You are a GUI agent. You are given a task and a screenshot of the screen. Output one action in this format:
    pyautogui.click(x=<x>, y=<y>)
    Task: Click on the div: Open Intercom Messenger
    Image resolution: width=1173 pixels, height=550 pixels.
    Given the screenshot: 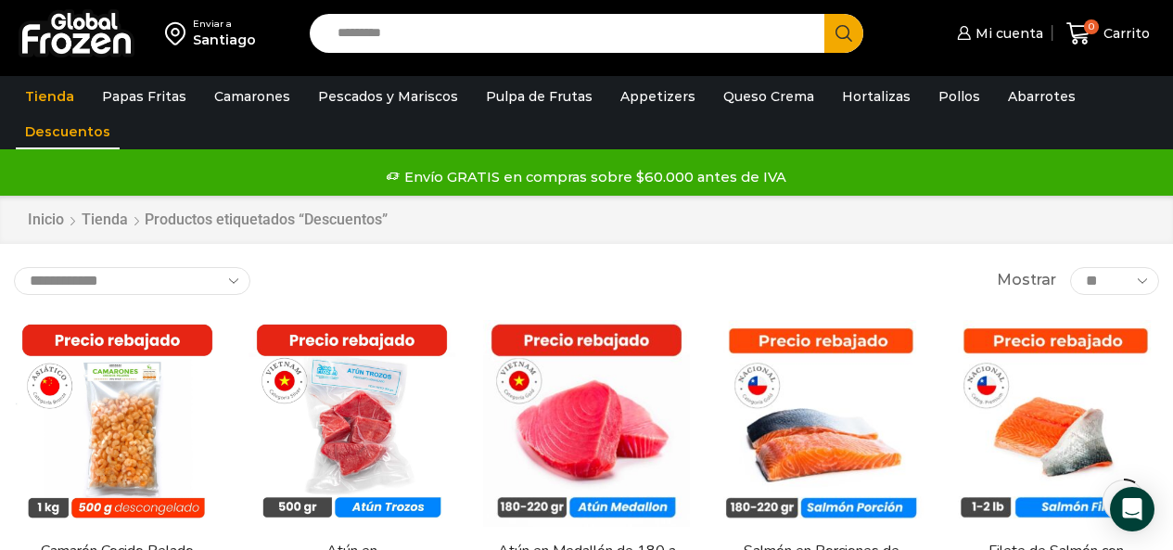 What is the action you would take?
    pyautogui.click(x=1132, y=509)
    